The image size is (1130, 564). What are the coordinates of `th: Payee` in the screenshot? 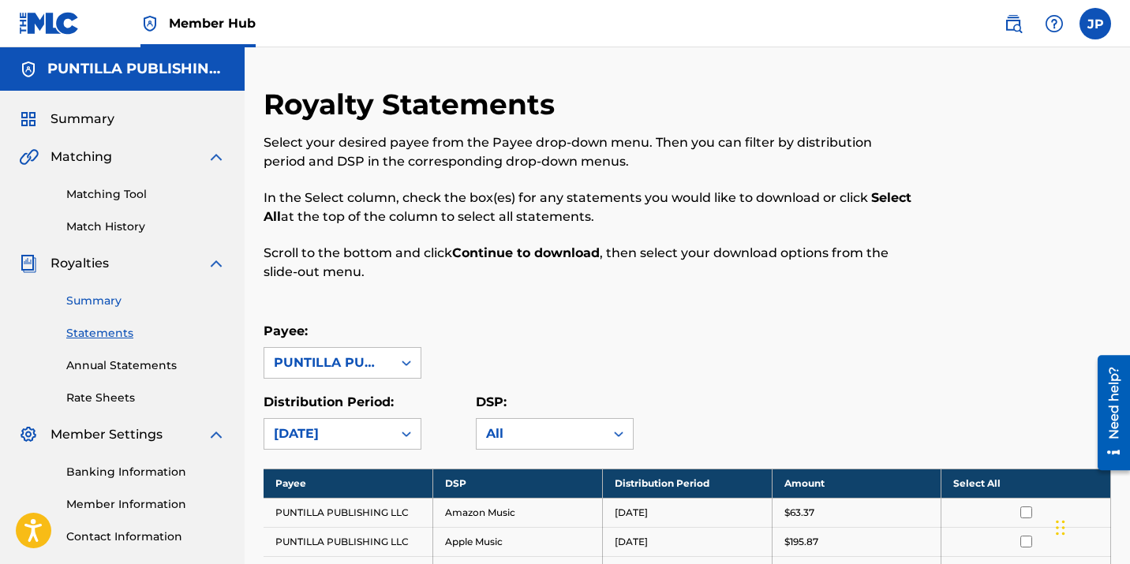 It's located at (348, 483).